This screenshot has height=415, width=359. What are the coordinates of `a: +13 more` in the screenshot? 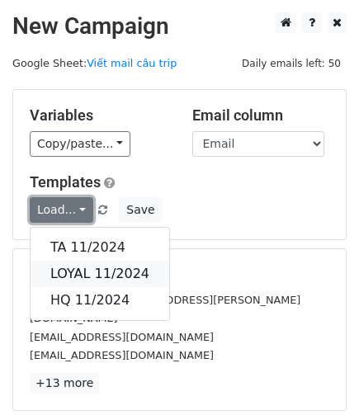 It's located at (64, 383).